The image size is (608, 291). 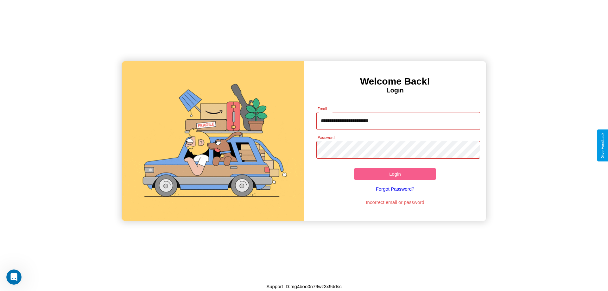 I want to click on p: Incorrect email or password, so click(x=395, y=202).